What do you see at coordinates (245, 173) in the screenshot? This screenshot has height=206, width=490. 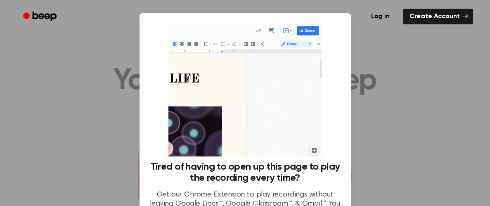 I see `h3: Tired of having to open up this page to play the recording every time?` at bounding box center [245, 173].